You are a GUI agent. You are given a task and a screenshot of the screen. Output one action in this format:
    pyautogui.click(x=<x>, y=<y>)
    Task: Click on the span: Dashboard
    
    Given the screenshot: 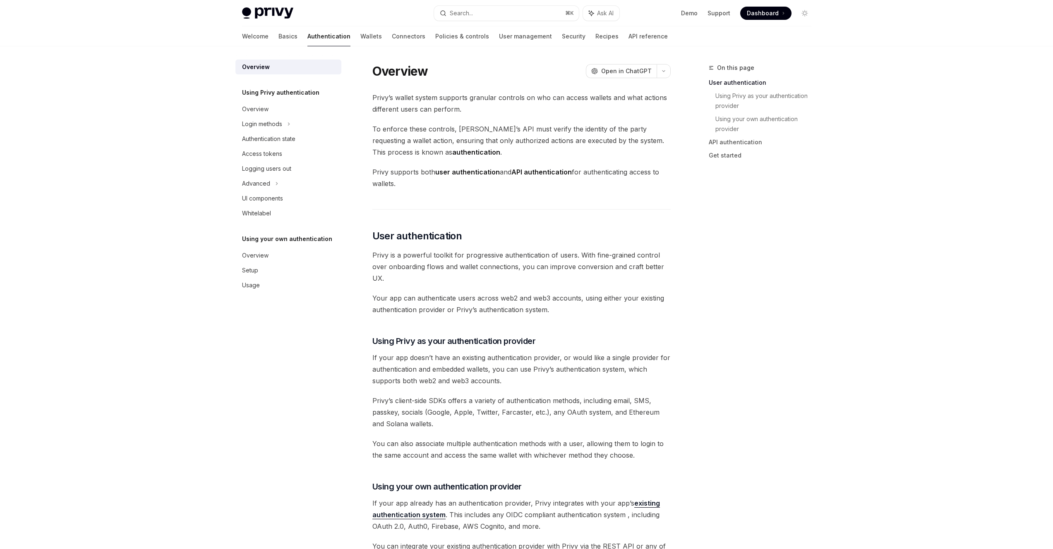 What is the action you would take?
    pyautogui.click(x=762, y=13)
    